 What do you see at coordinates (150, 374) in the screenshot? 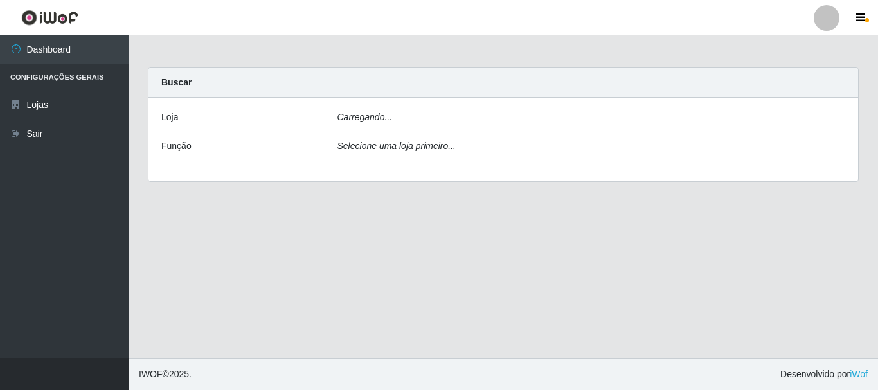
I see `span: IWOF` at bounding box center [150, 374].